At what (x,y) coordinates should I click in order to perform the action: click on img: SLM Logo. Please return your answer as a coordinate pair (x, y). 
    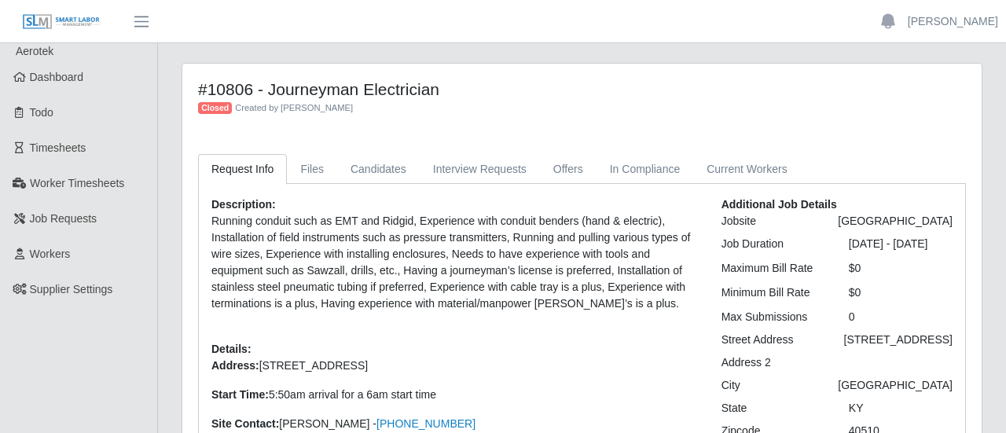
    Looking at the image, I should click on (61, 22).